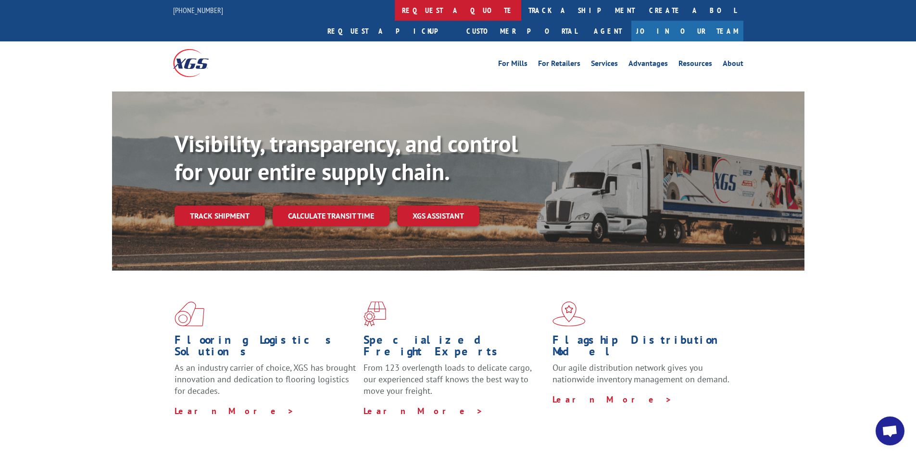 This screenshot has height=455, width=916. Describe the element at coordinates (455, 383) in the screenshot. I see `p: From 123 overlength loads to delicate cargo, our experienced staff knows the best way to move you...` at that location.